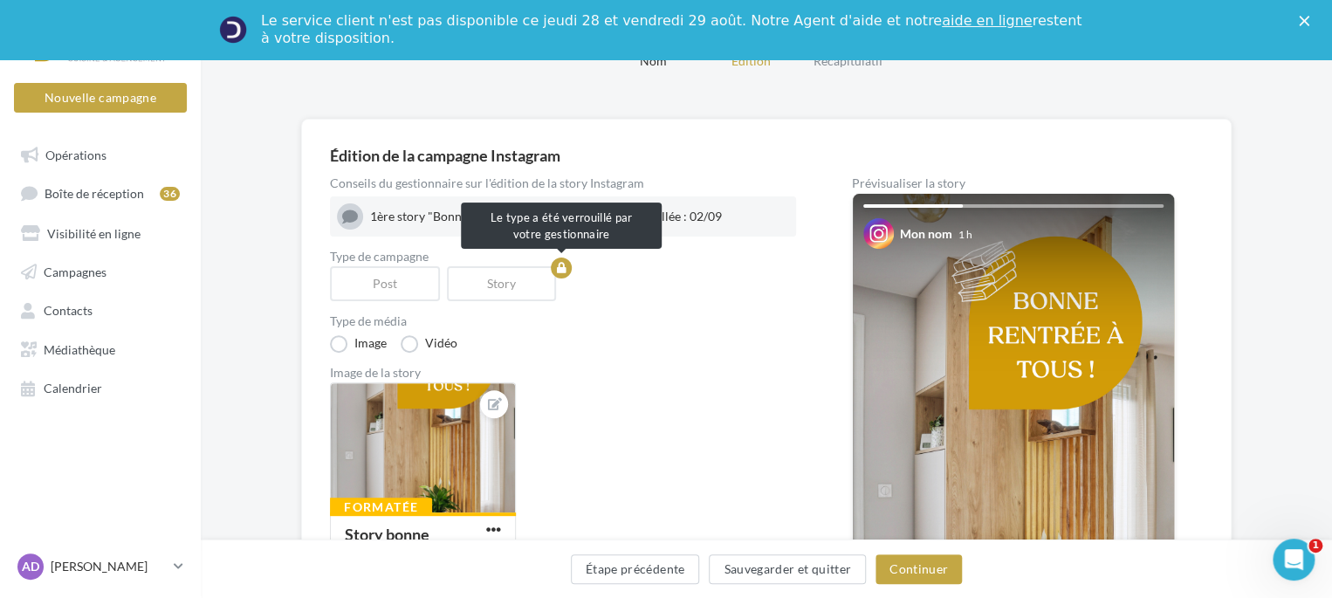  Describe the element at coordinates (653, 61) in the screenshot. I see `div: Nom` at that location.